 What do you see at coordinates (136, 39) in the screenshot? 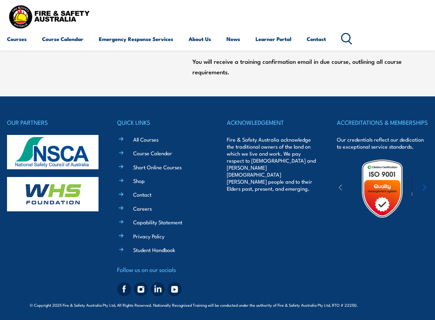
I see `a: Emergency Response Services` at bounding box center [136, 39].